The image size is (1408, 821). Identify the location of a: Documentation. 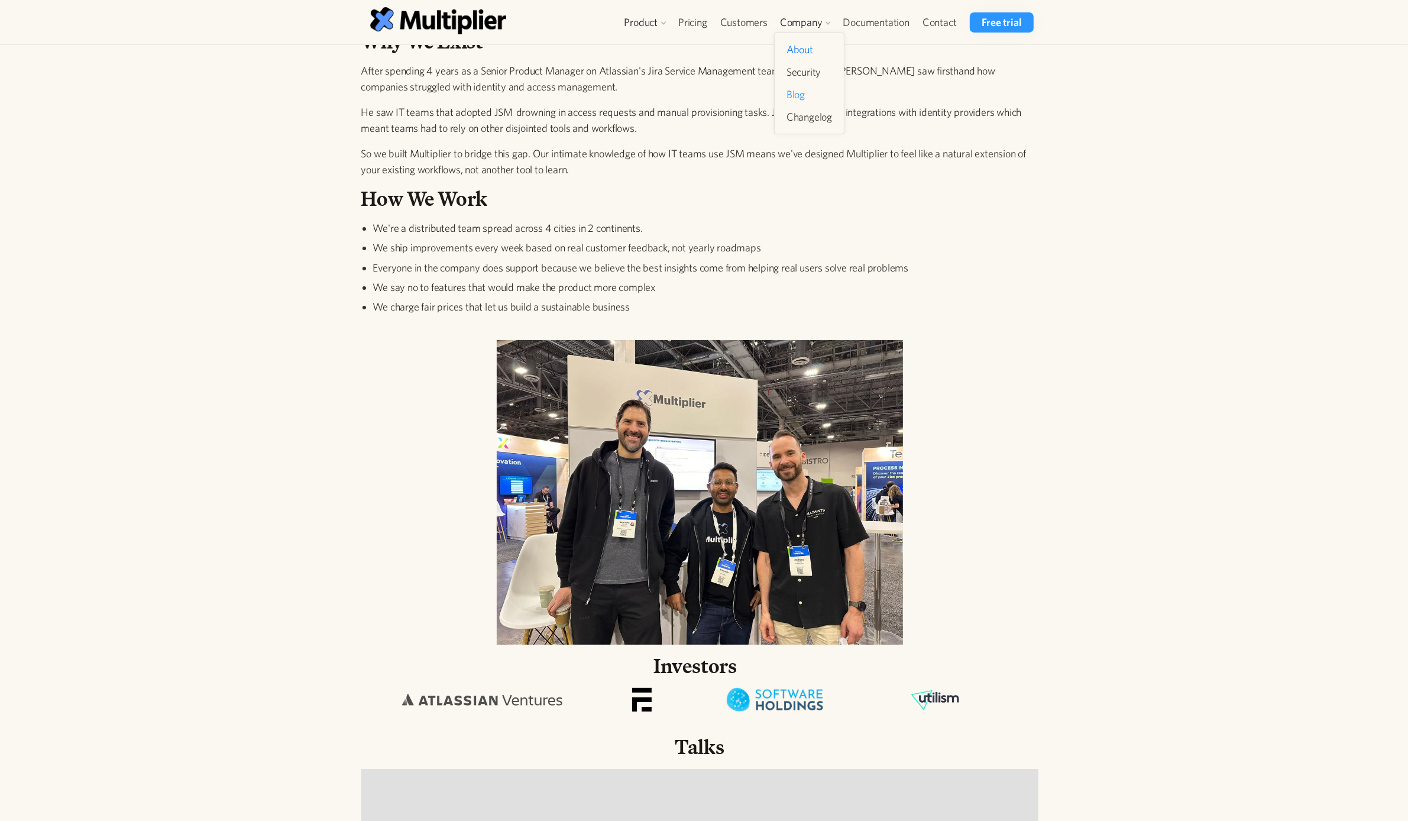
(876, 22).